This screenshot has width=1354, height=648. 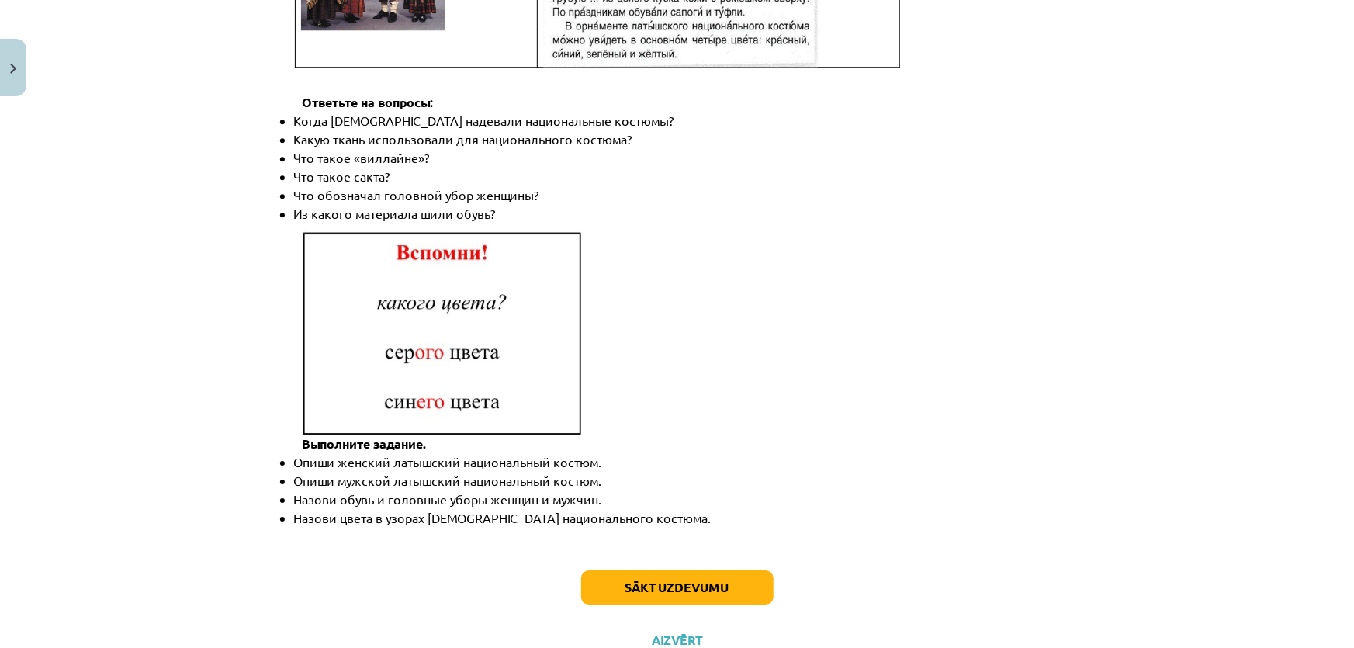 What do you see at coordinates (342, 176) in the screenshot?
I see `span: Что такое сакта?` at bounding box center [342, 176].